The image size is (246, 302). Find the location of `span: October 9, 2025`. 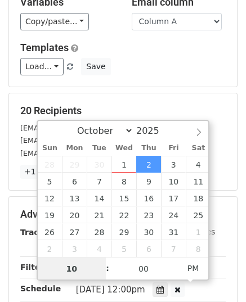

span: October 9, 2025 is located at coordinates (149, 181).